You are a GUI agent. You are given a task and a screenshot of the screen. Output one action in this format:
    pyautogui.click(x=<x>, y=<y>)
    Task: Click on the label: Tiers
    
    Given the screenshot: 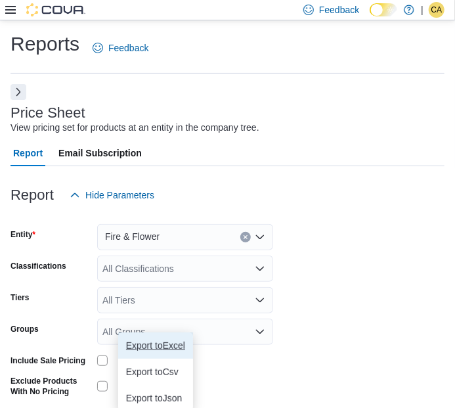 What is the action you would take?
    pyautogui.click(x=20, y=297)
    